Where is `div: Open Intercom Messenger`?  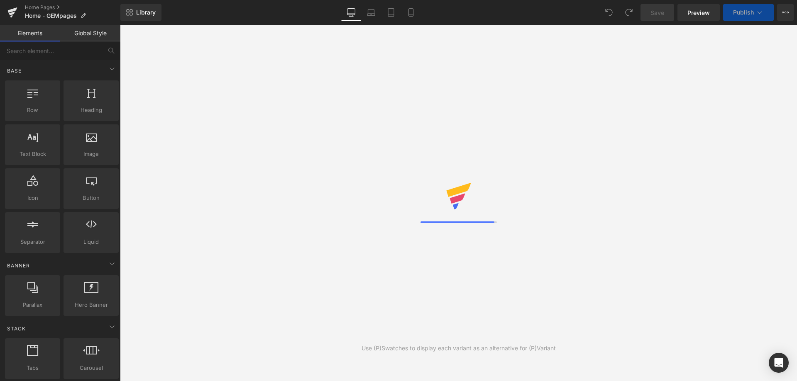 div: Open Intercom Messenger is located at coordinates (778, 363).